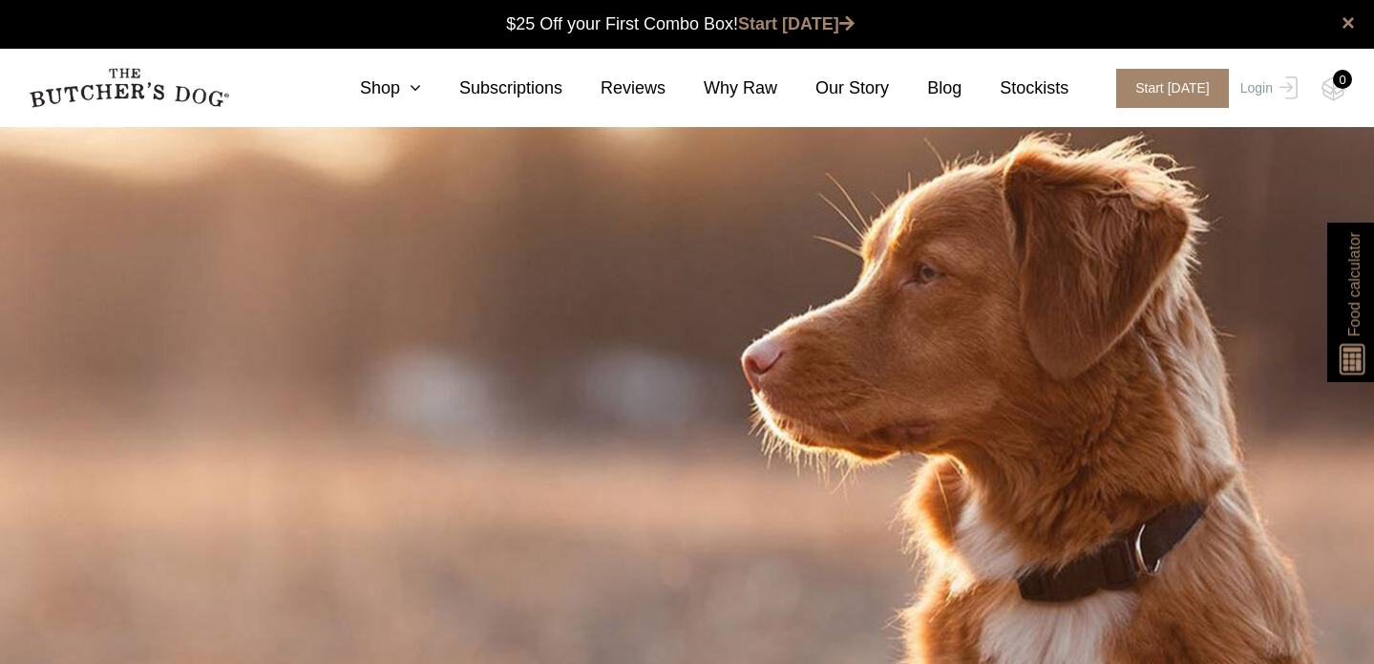 This screenshot has height=664, width=1374. What do you see at coordinates (328, 533) in the screenshot?
I see `div: real food for dogs` at bounding box center [328, 533].